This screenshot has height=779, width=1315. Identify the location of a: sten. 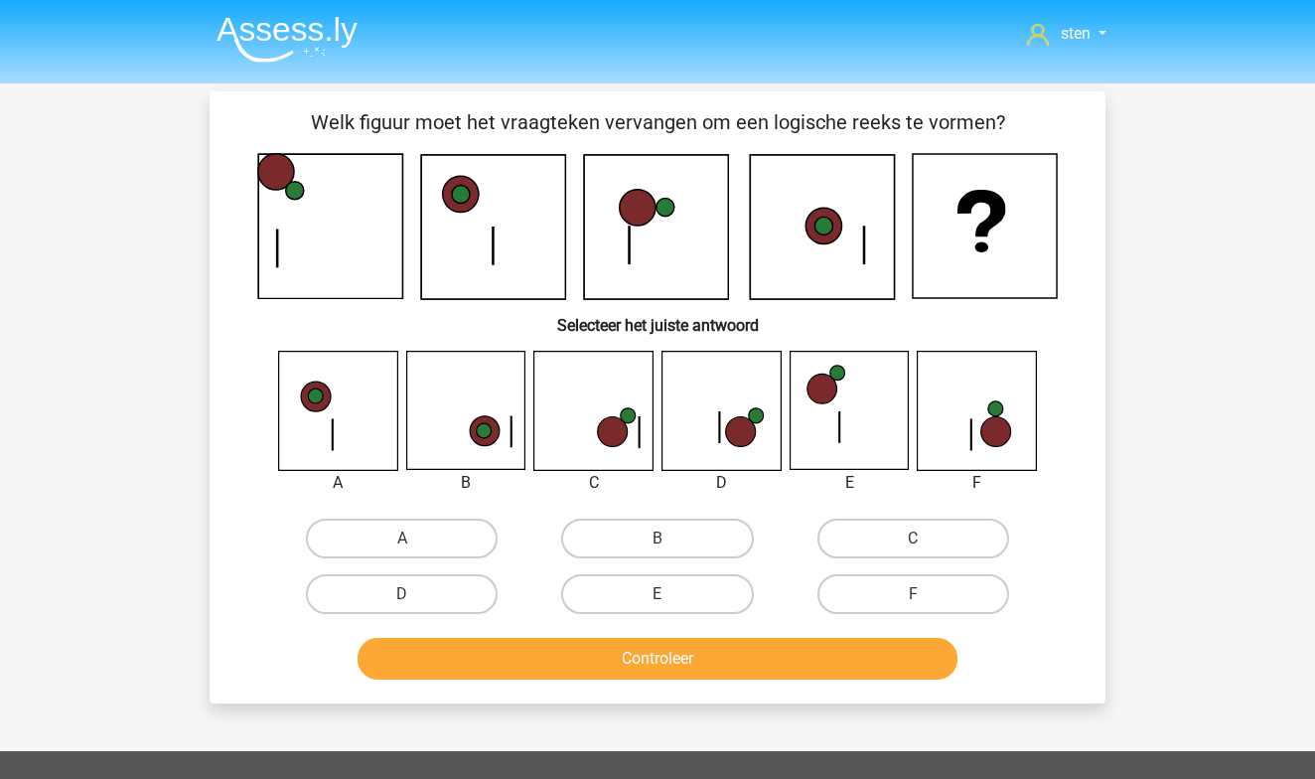
(1067, 34).